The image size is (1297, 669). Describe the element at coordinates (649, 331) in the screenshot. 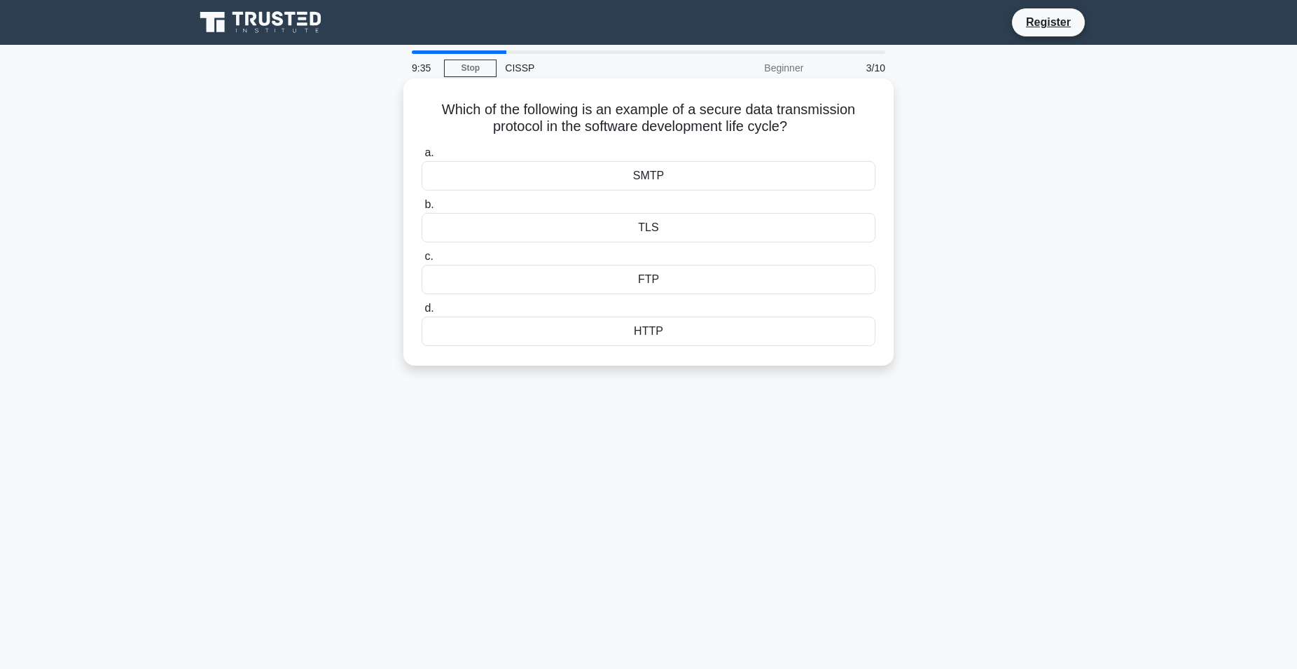

I see `div: HTTP` at that location.